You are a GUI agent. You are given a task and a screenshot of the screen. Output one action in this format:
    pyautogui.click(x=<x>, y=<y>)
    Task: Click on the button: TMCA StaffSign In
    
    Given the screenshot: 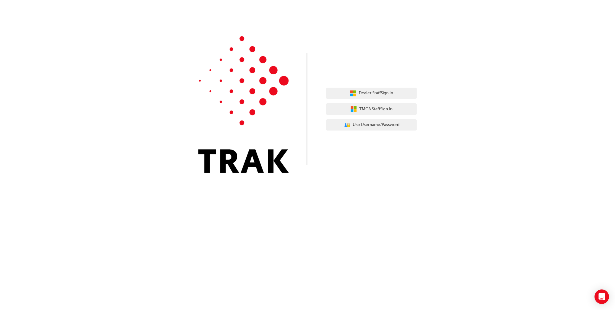 What is the action you would take?
    pyautogui.click(x=372, y=109)
    